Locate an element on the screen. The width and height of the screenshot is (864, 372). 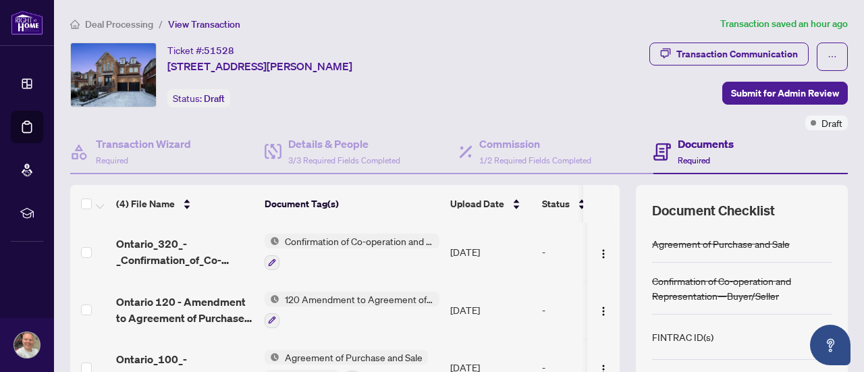
span: View Transaction is located at coordinates (204, 24).